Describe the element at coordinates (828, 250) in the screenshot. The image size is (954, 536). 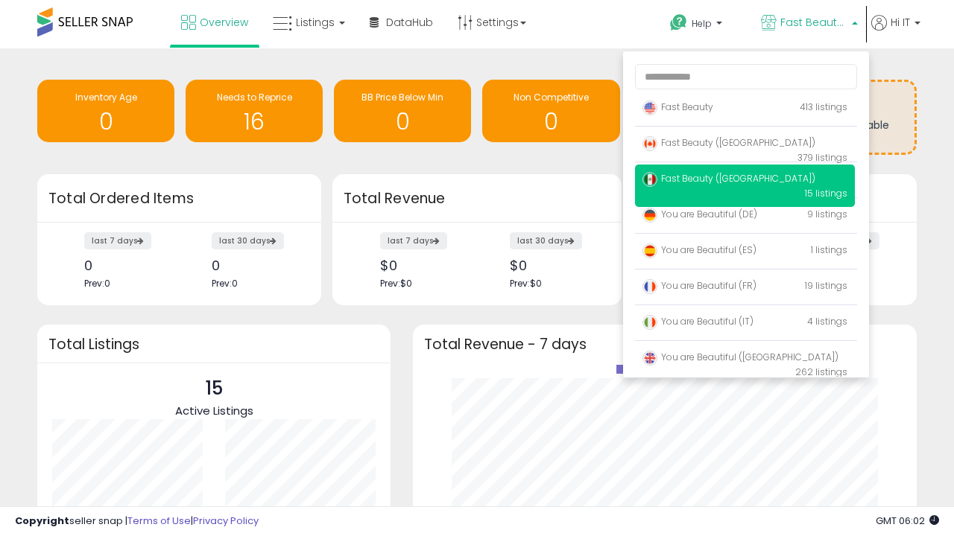
I see `span: 1 listings` at that location.